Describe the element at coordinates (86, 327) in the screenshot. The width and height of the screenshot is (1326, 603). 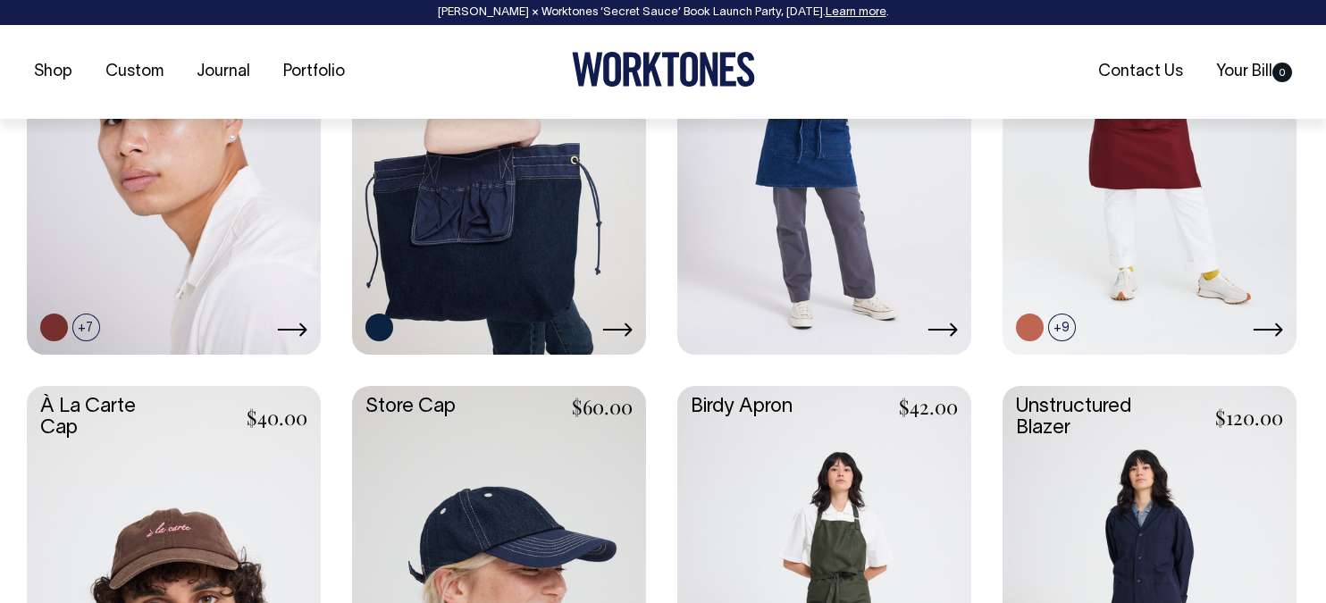
I see `span: +7` at that location.